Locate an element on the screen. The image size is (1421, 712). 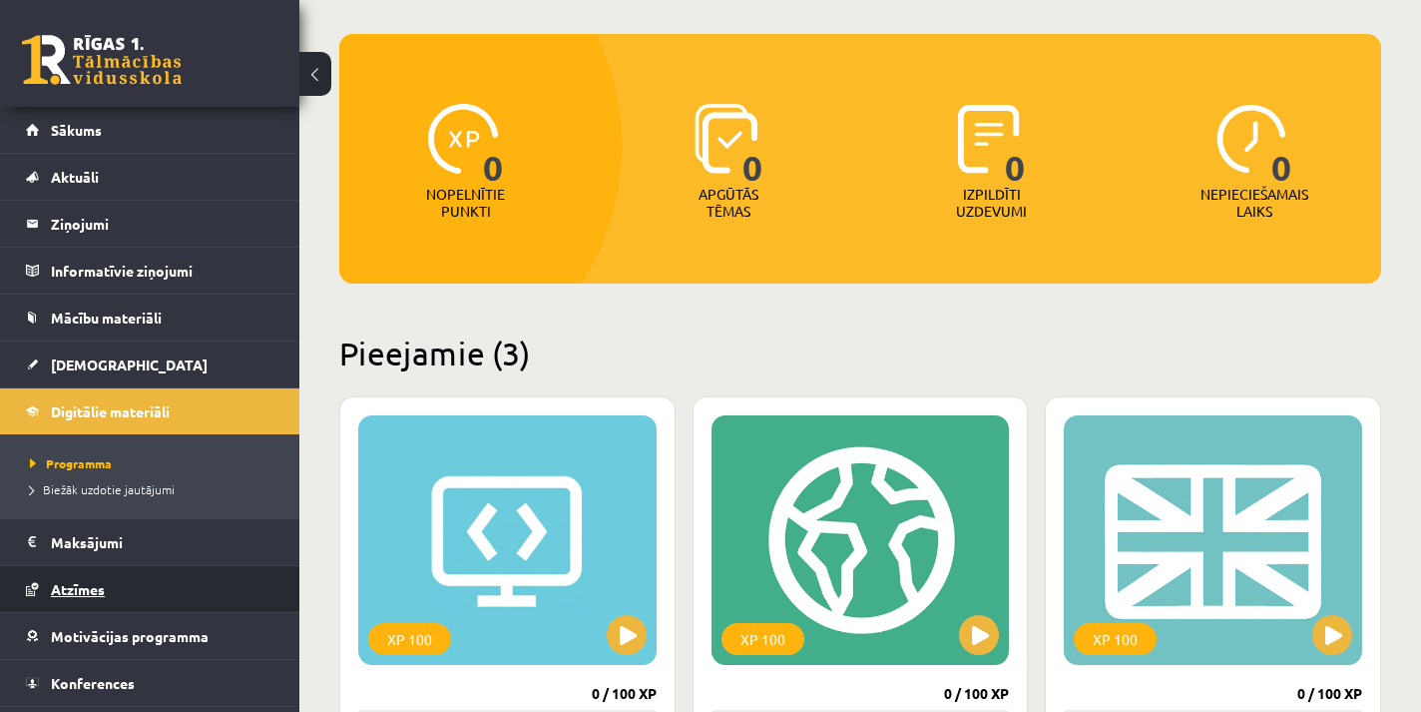
span: Digitālie materiāli is located at coordinates (110, 411).